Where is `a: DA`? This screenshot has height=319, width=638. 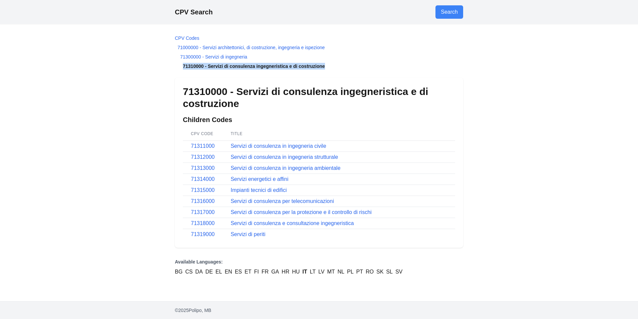
a: DA is located at coordinates (199, 271).